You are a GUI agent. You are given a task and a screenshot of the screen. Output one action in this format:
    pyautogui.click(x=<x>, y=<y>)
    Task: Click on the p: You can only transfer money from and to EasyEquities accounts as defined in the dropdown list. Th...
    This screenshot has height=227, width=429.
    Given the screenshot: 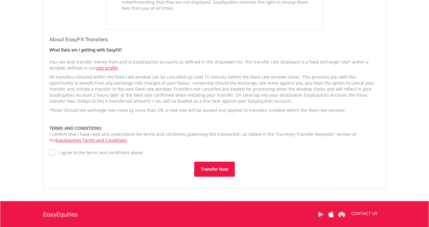 What is the action you would take?
    pyautogui.click(x=215, y=65)
    